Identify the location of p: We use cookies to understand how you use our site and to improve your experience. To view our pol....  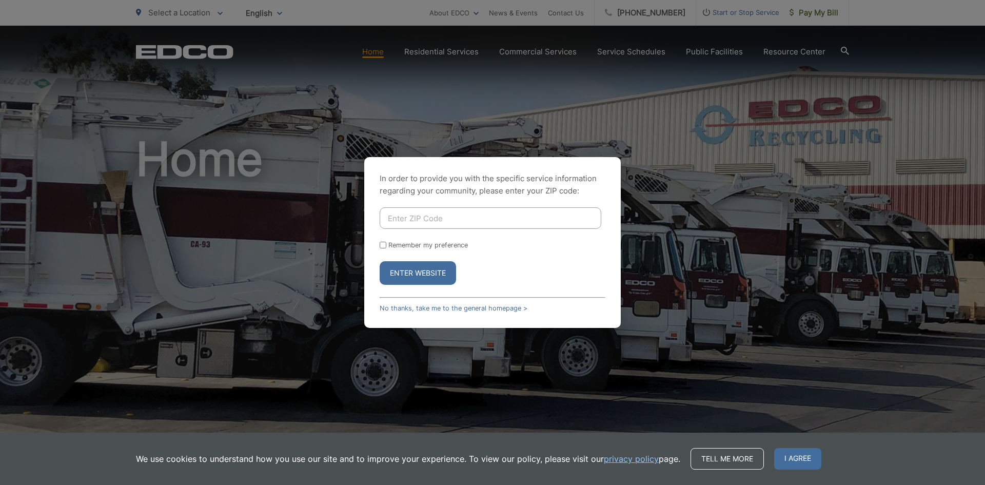
(408, 459).